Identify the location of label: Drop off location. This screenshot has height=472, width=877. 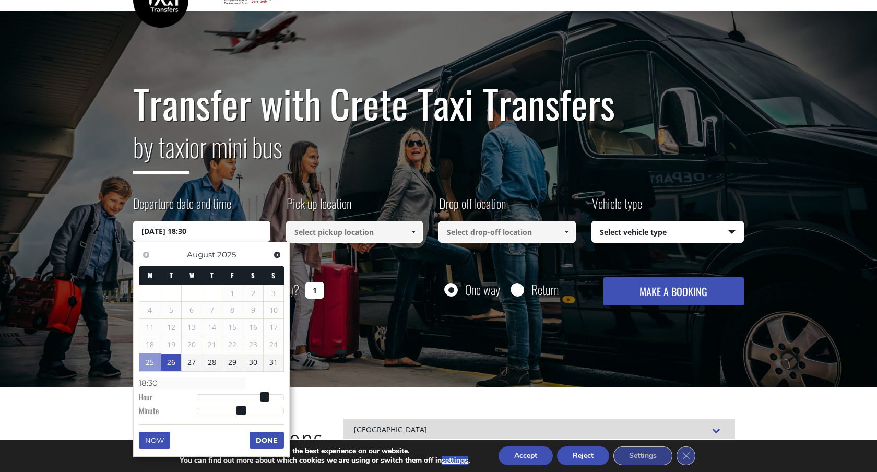
(472, 207).